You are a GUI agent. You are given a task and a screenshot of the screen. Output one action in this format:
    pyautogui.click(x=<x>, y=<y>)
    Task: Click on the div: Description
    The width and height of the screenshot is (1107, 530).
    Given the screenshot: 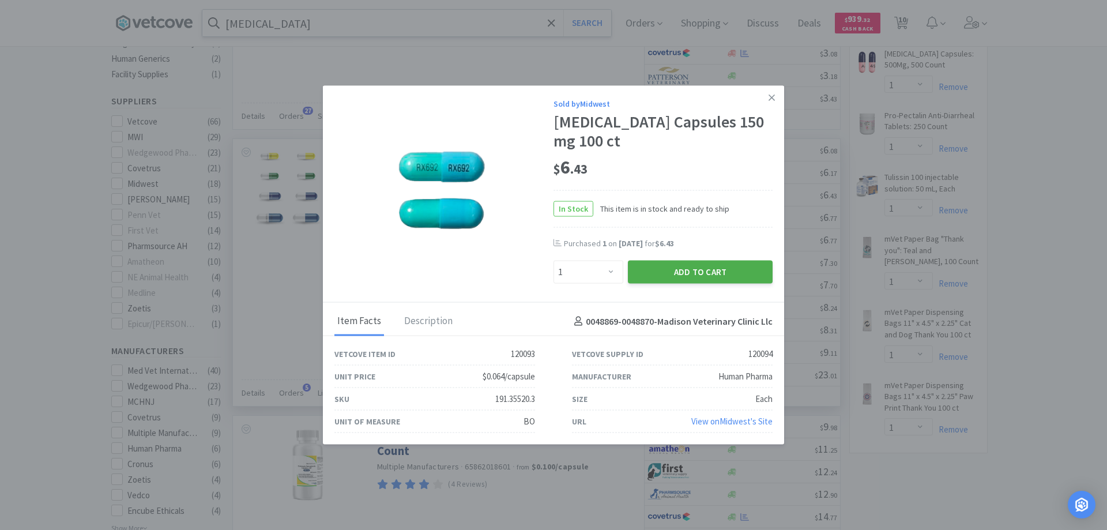 What is the action you would take?
    pyautogui.click(x=429, y=322)
    